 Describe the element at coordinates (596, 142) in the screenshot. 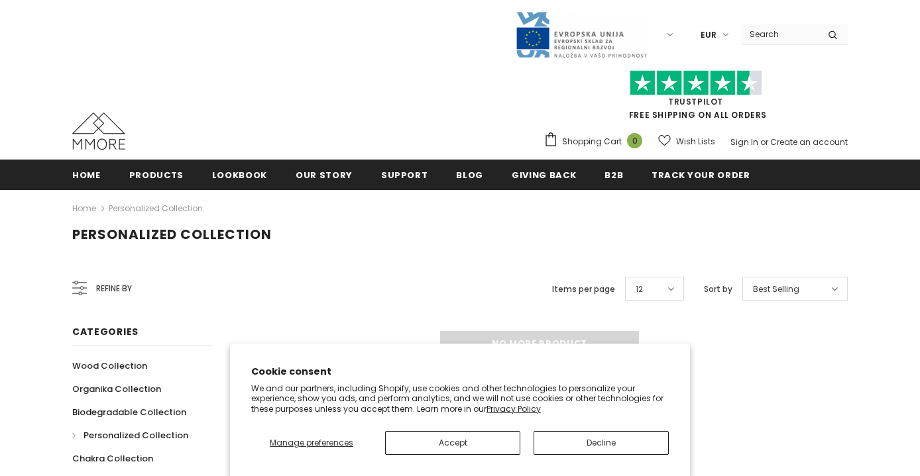

I see `a: Shopping Cart 0` at that location.